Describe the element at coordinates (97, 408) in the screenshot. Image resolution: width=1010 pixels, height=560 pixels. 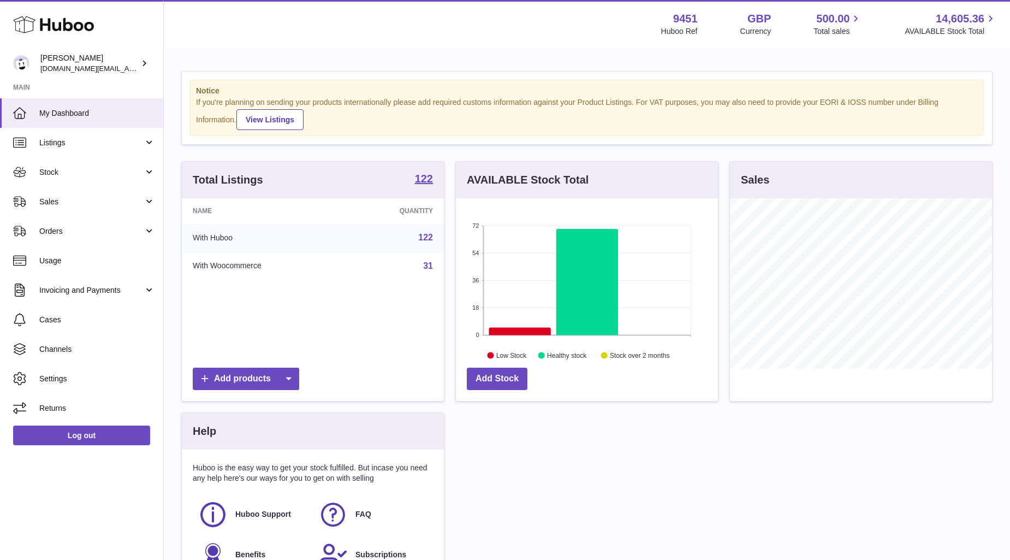
I see `span: Returns` at that location.